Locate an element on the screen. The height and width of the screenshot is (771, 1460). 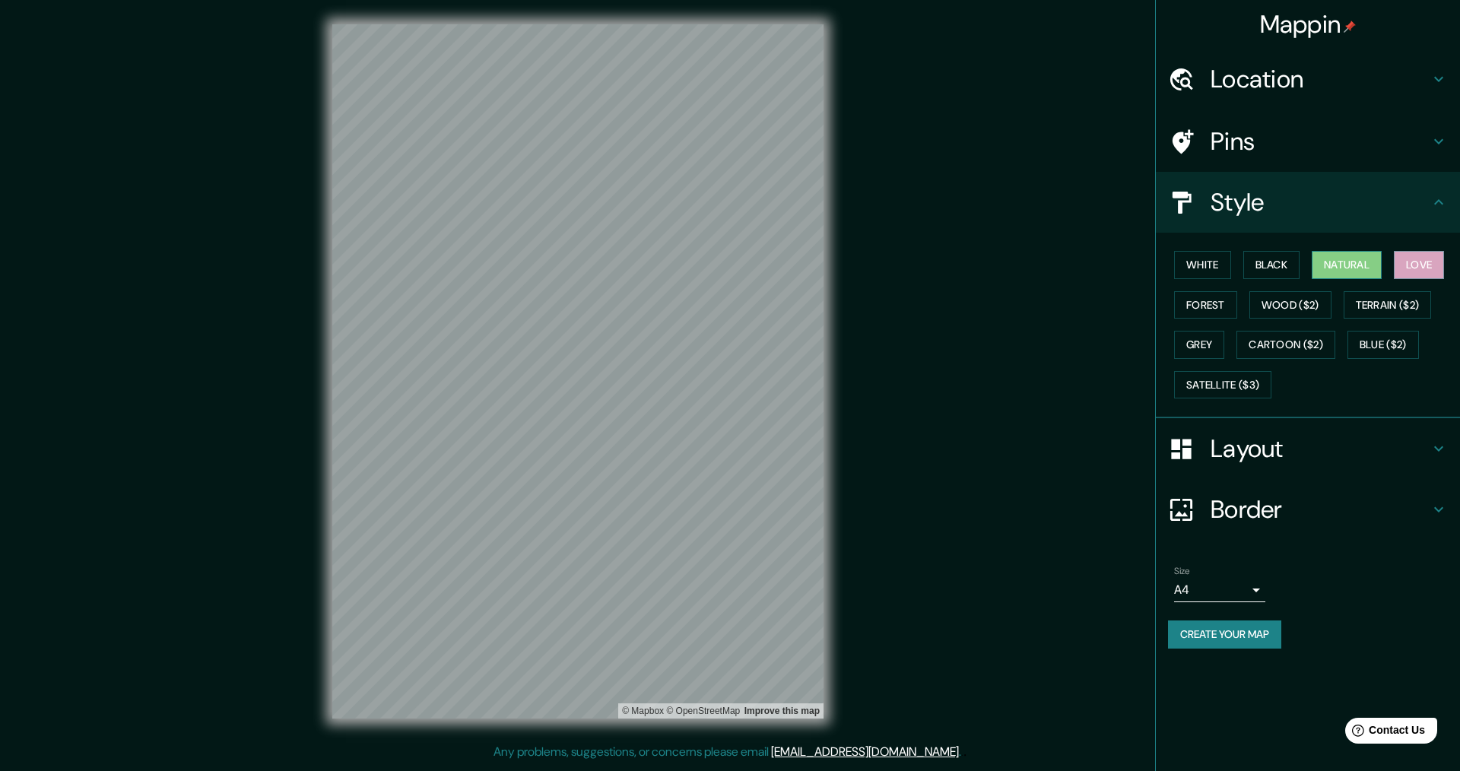
a: OpenStreetMap is located at coordinates (702, 711).